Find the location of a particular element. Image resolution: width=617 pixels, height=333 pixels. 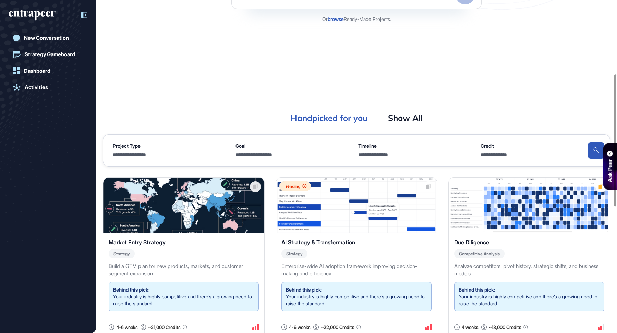

strong: browse is located at coordinates (336, 19).